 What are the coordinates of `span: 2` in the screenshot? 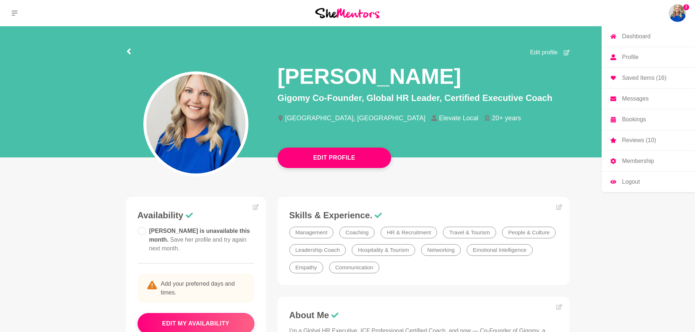 It's located at (686, 7).